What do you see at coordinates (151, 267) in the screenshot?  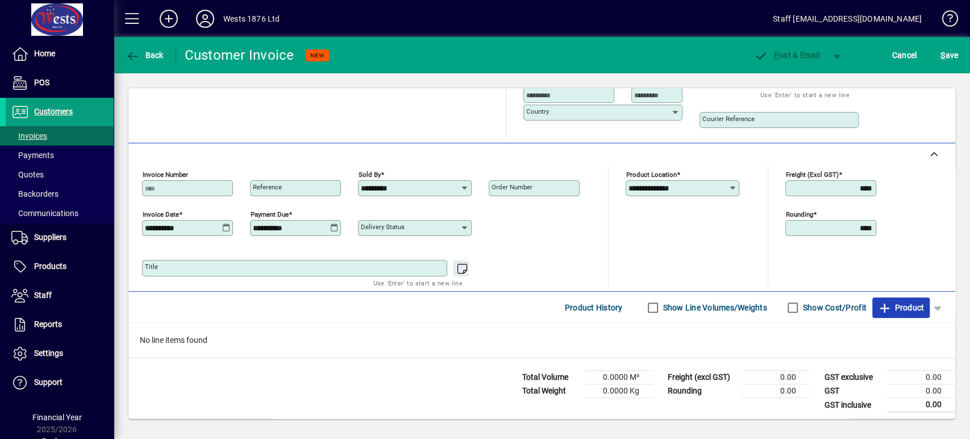 I see `mat-label: Title` at bounding box center [151, 267].